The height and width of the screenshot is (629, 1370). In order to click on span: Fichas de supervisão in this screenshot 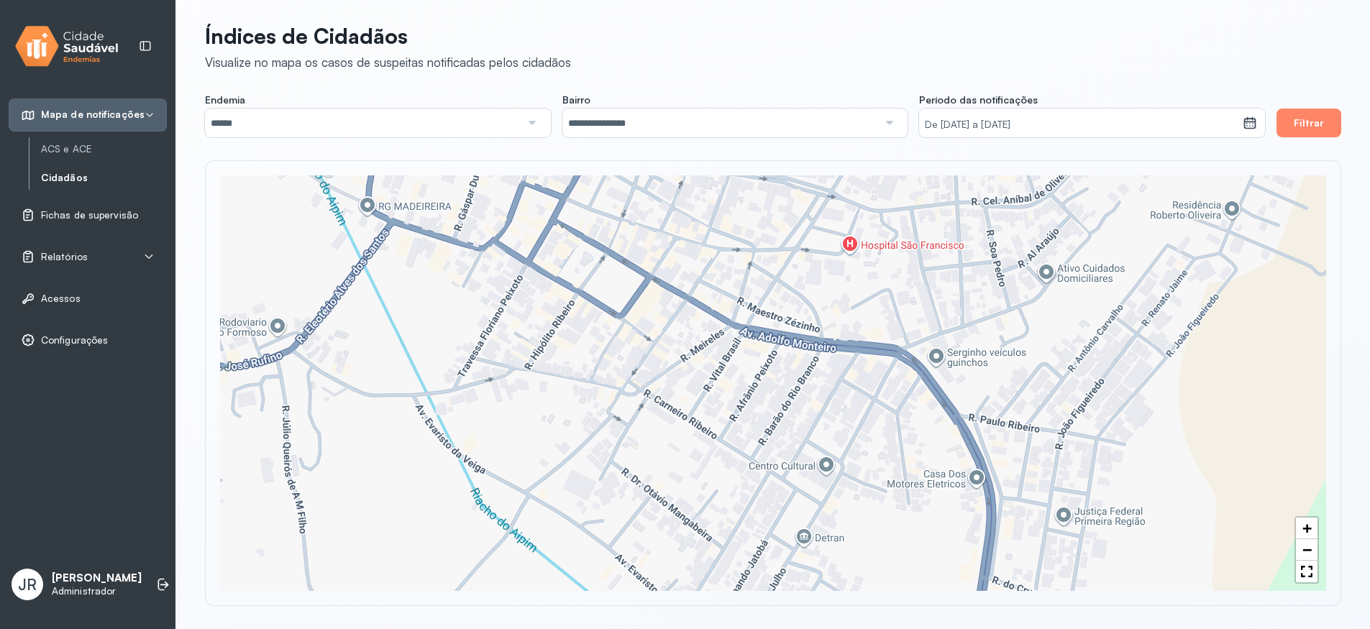, I will do `click(89, 215)`.